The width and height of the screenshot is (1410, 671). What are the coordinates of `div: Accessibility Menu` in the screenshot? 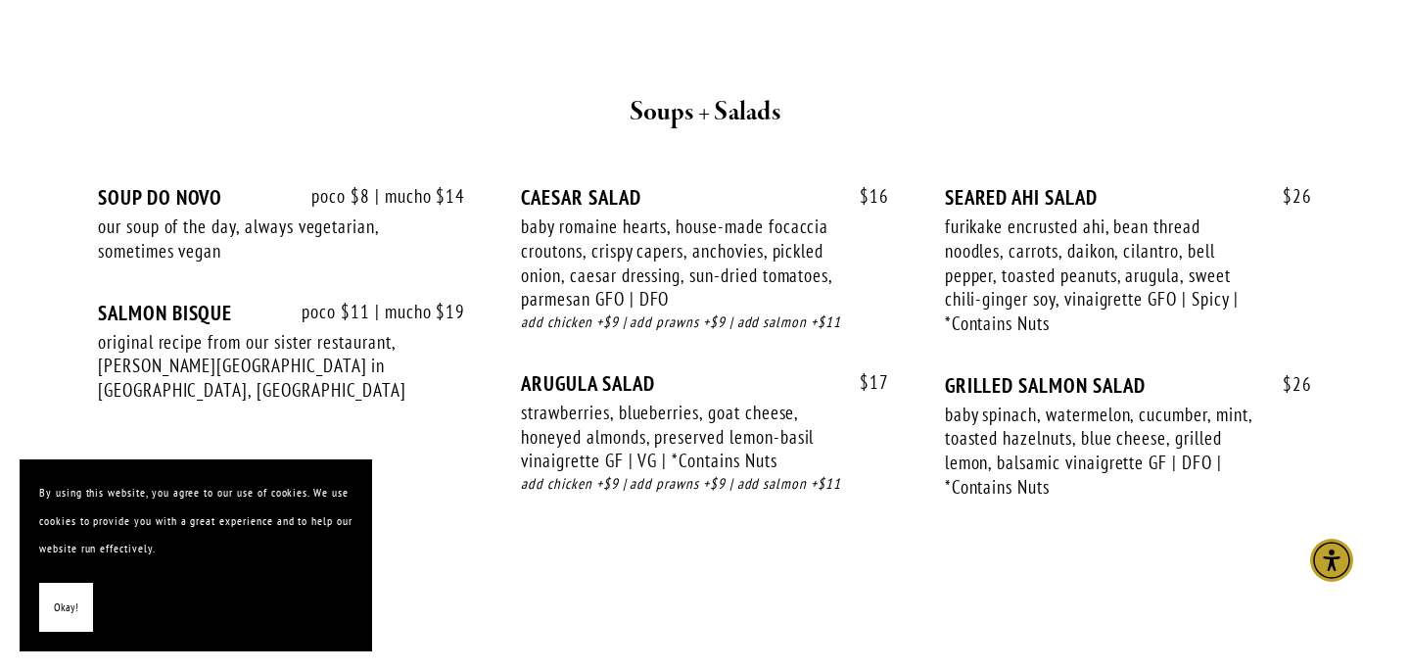 It's located at (1332, 560).